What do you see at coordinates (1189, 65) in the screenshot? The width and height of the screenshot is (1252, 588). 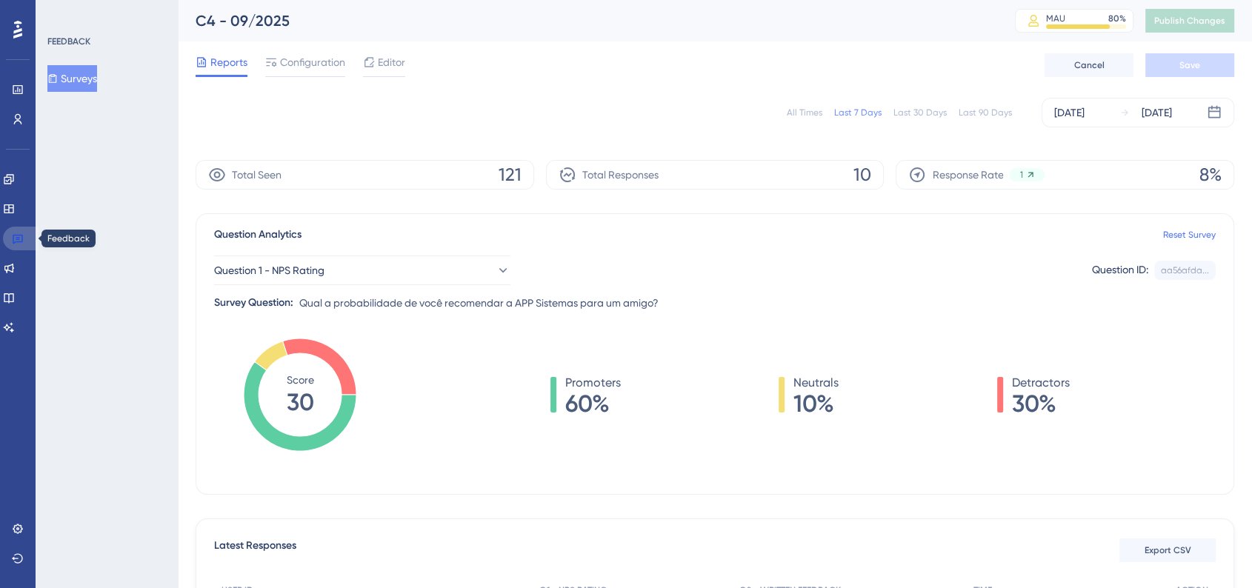 I see `button: Save` at bounding box center [1189, 65].